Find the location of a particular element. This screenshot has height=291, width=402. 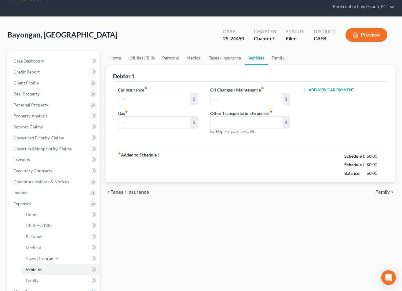

div: 25-24490 is located at coordinates (233, 38).